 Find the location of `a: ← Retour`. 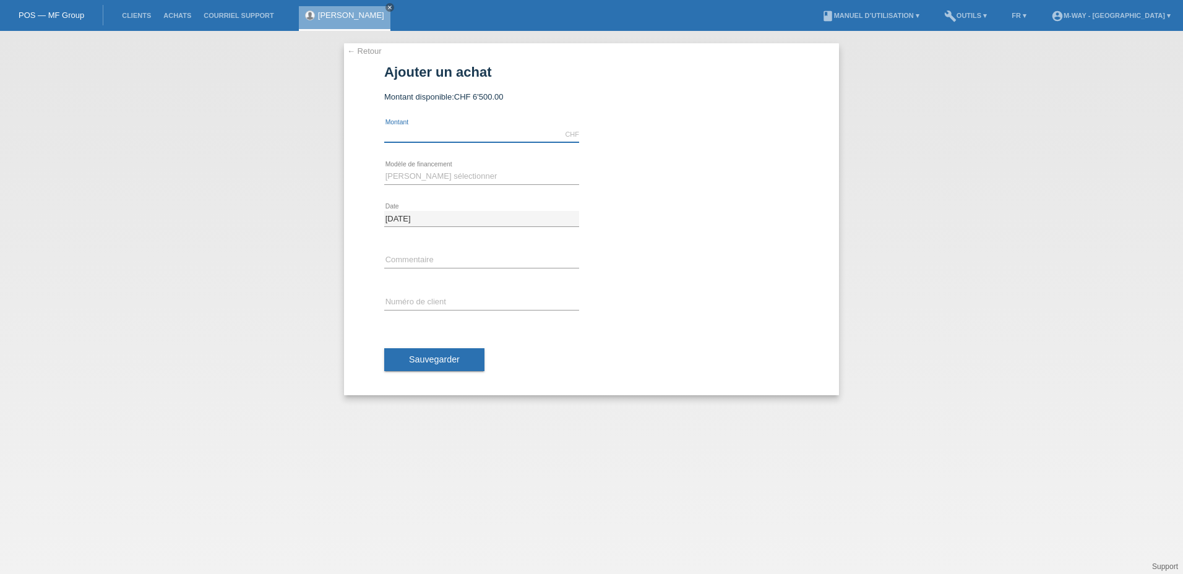

a: ← Retour is located at coordinates (364, 51).